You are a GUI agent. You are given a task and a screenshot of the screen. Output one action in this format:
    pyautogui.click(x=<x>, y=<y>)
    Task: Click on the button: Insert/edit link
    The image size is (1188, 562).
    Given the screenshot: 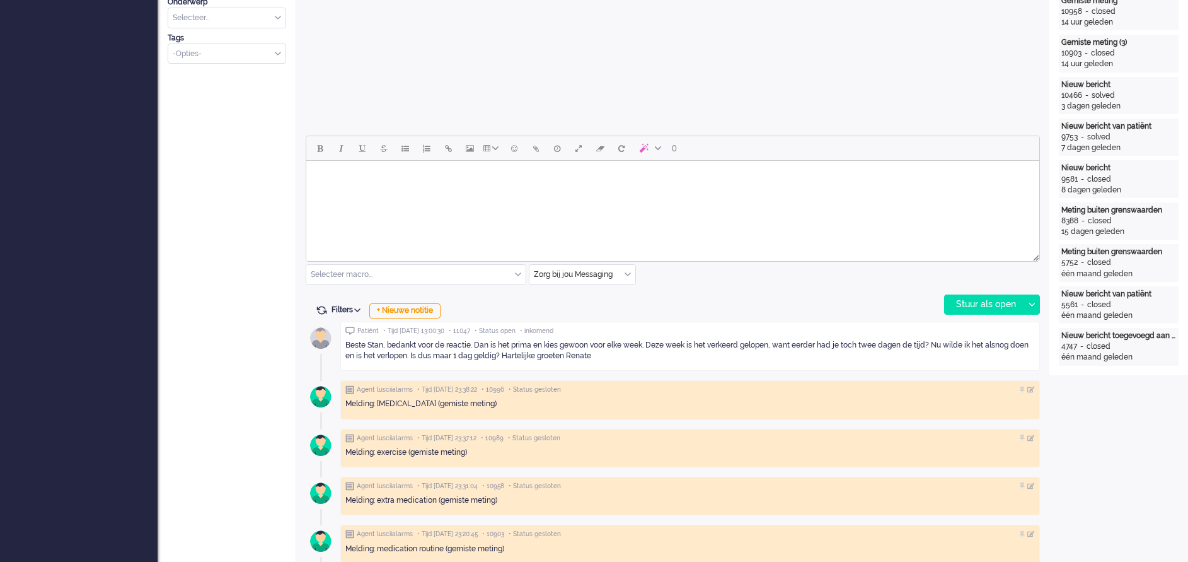 What is the action you would take?
    pyautogui.click(x=448, y=148)
    